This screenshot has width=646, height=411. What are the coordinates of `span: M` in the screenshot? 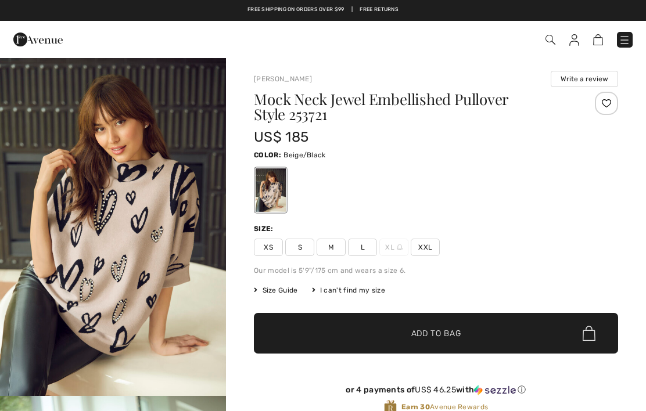 It's located at (331, 248).